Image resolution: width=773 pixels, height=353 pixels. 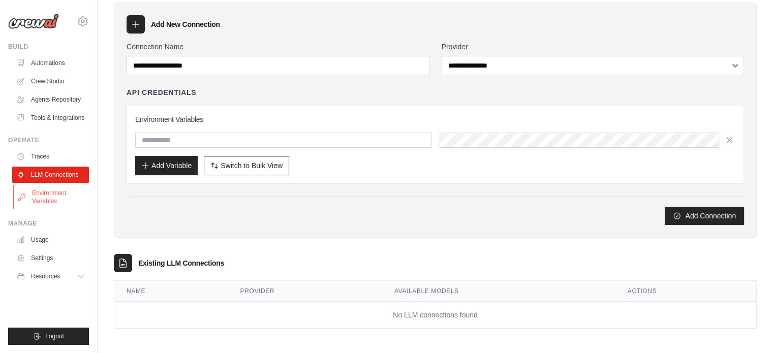 What do you see at coordinates (305, 291) in the screenshot?
I see `th: Provider` at bounding box center [305, 291].